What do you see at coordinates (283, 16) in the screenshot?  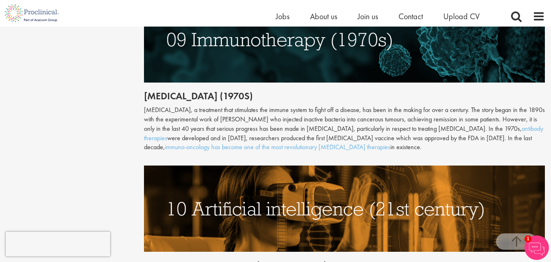 I see `span: Jobs` at bounding box center [283, 16].